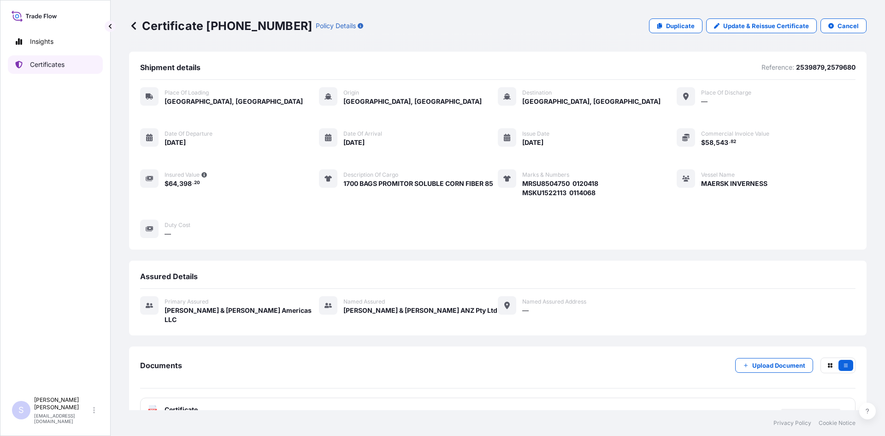  I want to click on span: Shipment details, so click(170, 67).